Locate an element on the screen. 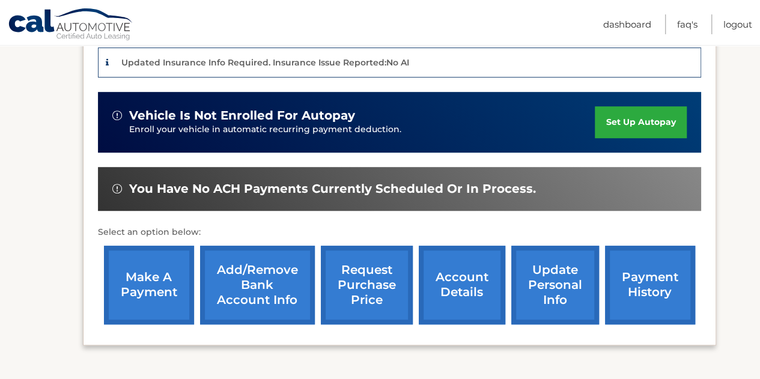 This screenshot has height=379, width=760. a: FAQ's is located at coordinates (687, 24).